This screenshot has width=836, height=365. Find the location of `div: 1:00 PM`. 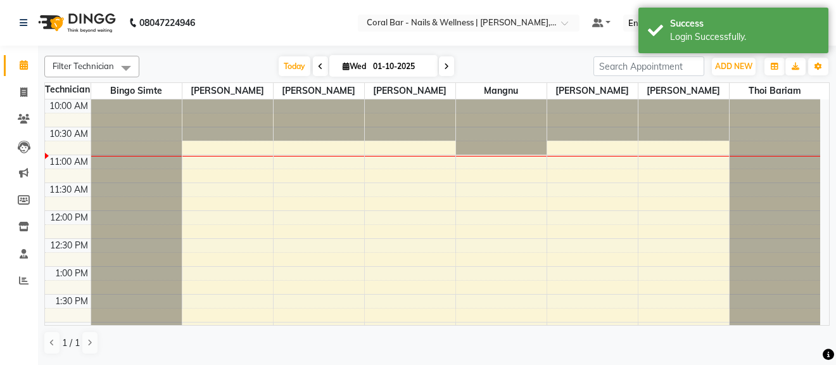

div: 1:00 PM is located at coordinates (72, 273).